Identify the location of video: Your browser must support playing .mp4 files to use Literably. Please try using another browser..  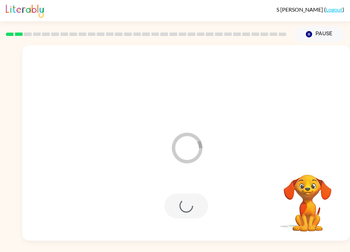
(308, 198).